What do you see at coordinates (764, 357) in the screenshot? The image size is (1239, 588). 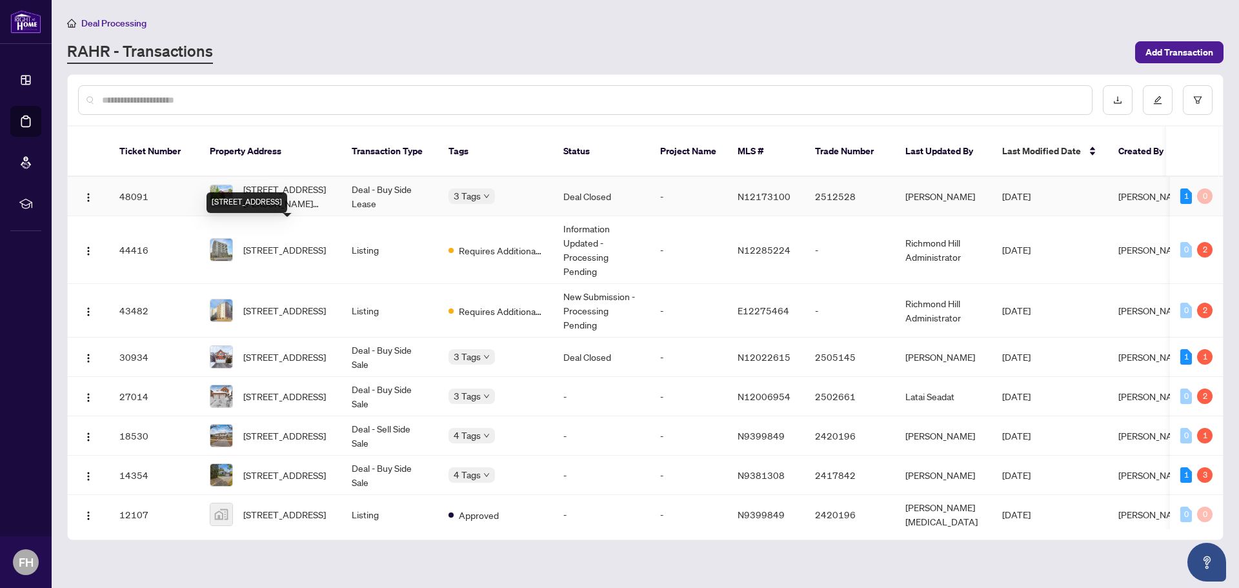 I see `span: N12022615` at bounding box center [764, 357].